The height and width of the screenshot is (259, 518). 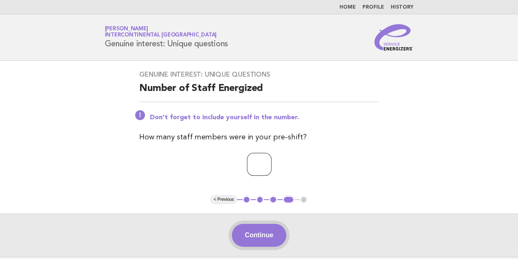 What do you see at coordinates (167, 37) in the screenshot?
I see `h1: Genuine interest: Unique questions` at bounding box center [167, 37].